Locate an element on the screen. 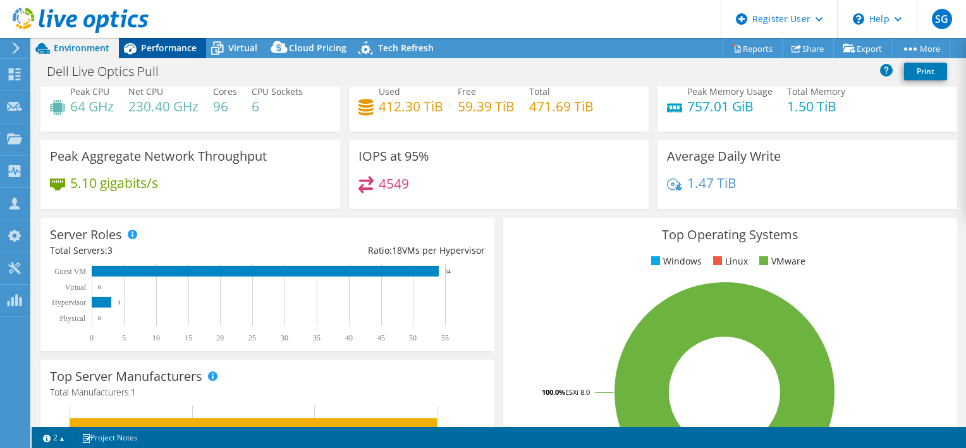  h3: Top Server Manufacturers is located at coordinates (126, 376).